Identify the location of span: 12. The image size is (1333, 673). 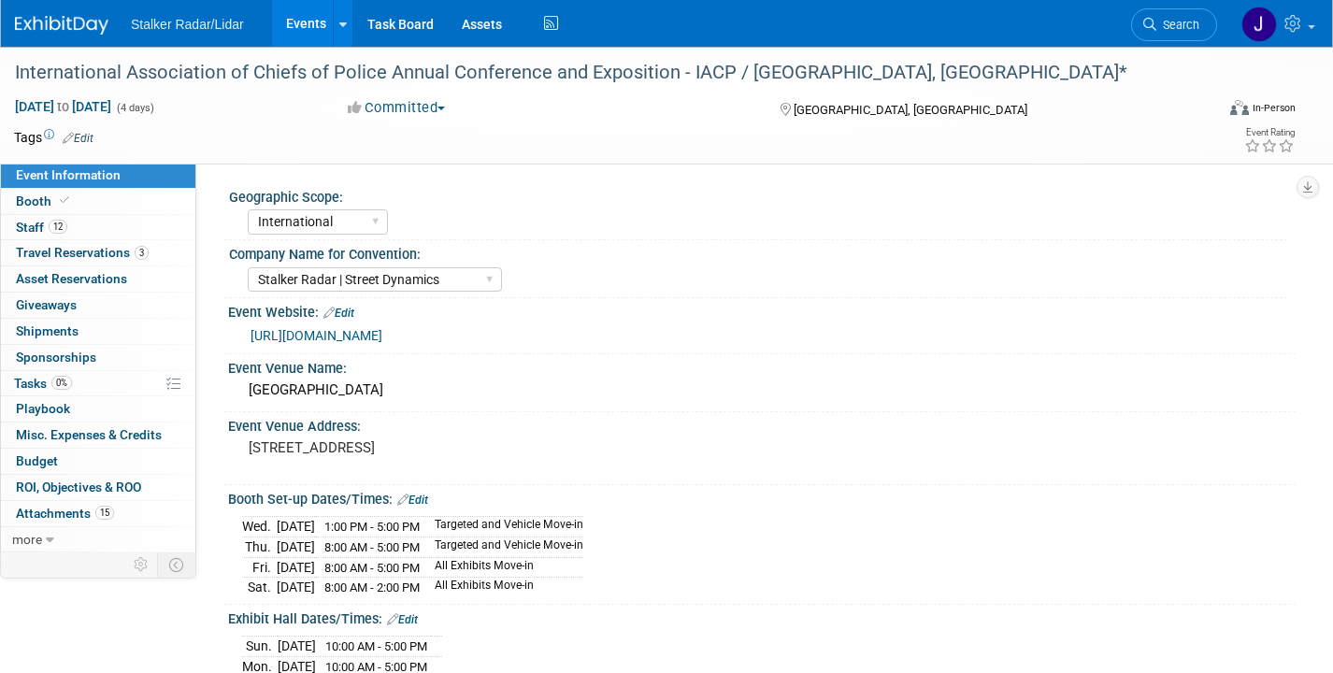
(58, 226).